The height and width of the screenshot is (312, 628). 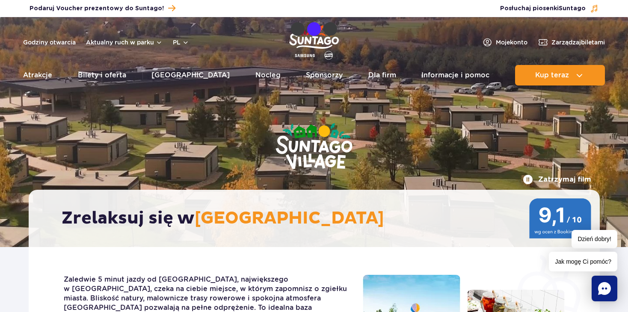 What do you see at coordinates (583, 262) in the screenshot?
I see `span: Jak mogę Ci pomóc?` at bounding box center [583, 262].